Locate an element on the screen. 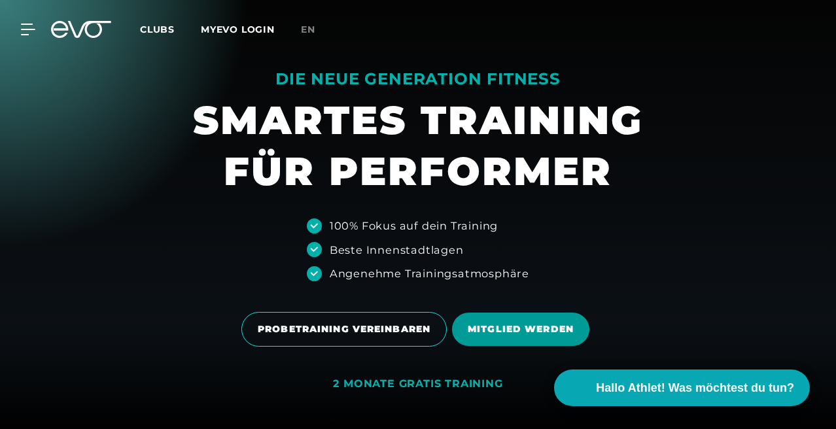  span: MITGLIED WERDEN is located at coordinates (521, 329).